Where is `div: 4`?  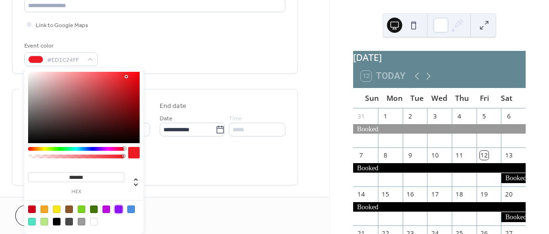 div: 4 is located at coordinates (459, 116).